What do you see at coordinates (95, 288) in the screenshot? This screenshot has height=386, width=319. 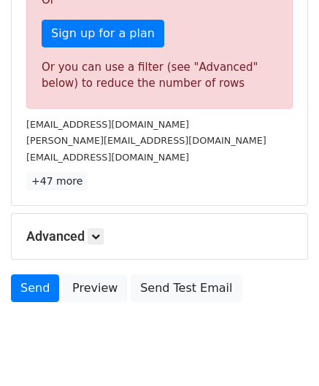 I see `a: Preview` at bounding box center [95, 288].